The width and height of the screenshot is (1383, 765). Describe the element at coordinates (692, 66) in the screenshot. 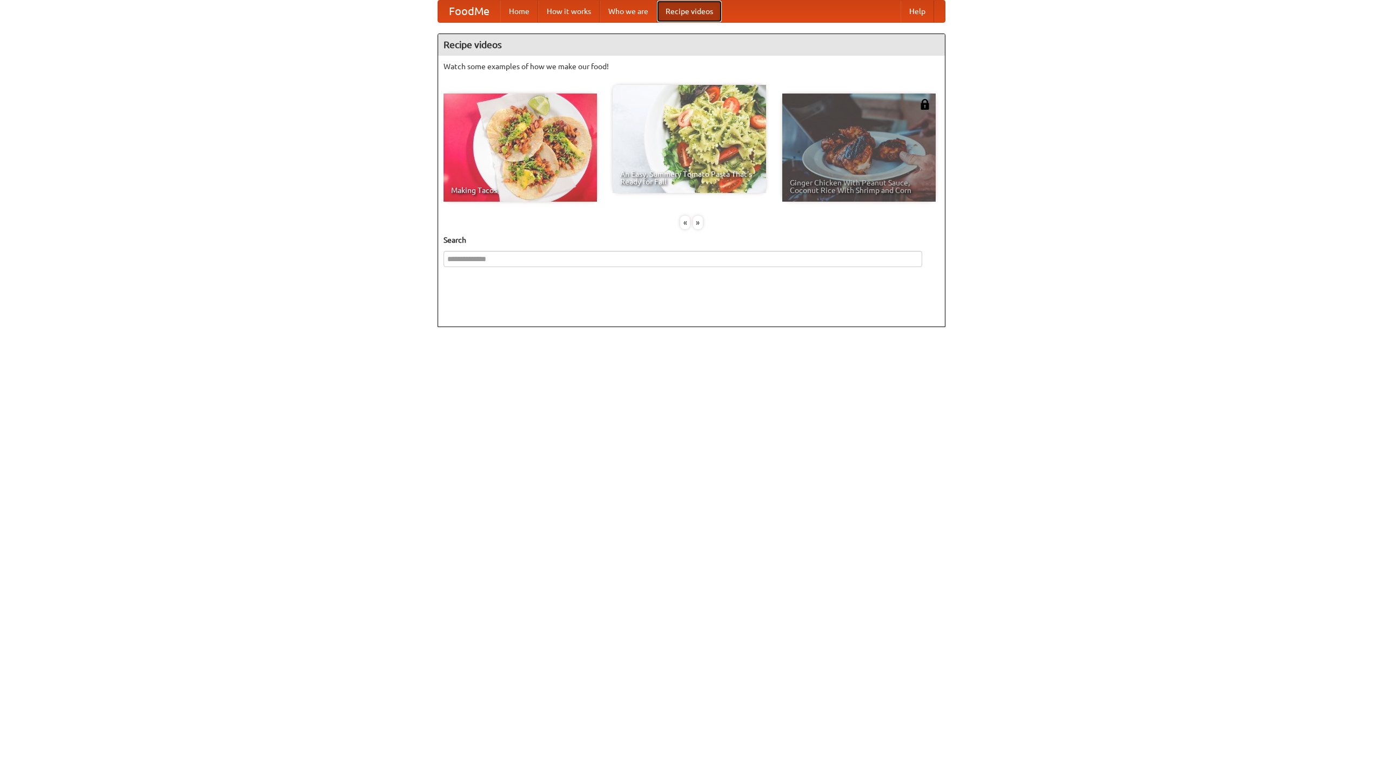

I see `p: Watch some examples of how we make our food!` at that location.